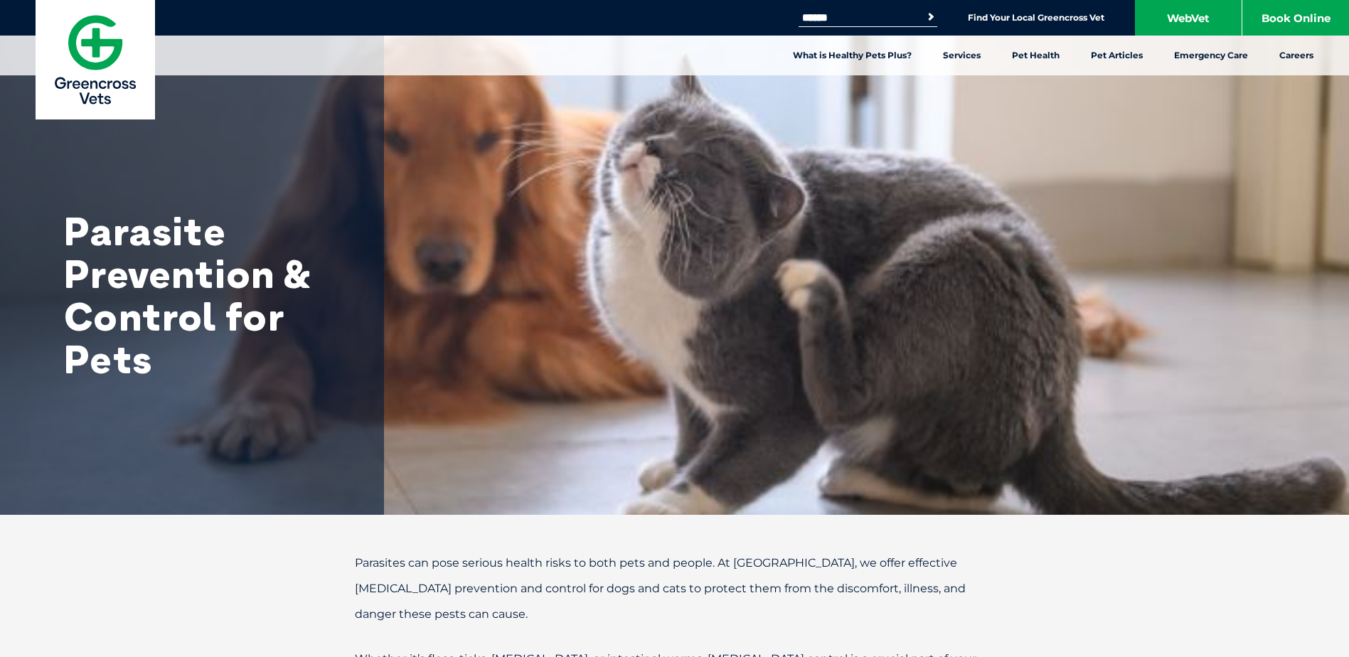 This screenshot has height=657, width=1349. What do you see at coordinates (1036, 55) in the screenshot?
I see `a: Pet Health` at bounding box center [1036, 55].